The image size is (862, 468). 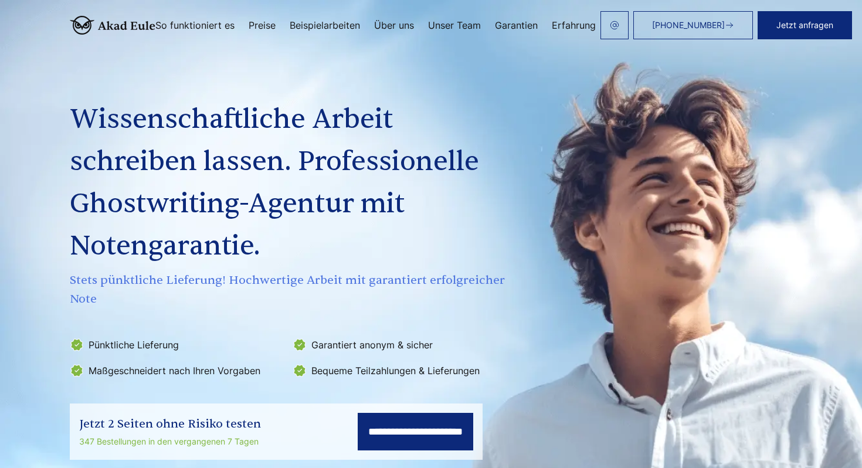 I want to click on li: Pünktliche Lieferung, so click(x=178, y=345).